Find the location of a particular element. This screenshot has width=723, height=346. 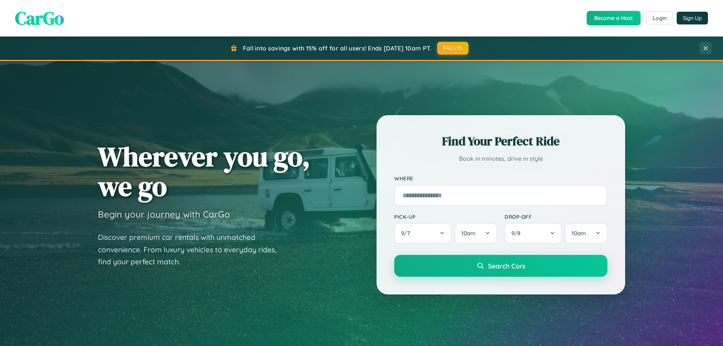

p: Book in minutes, drive in style is located at coordinates (500, 158).